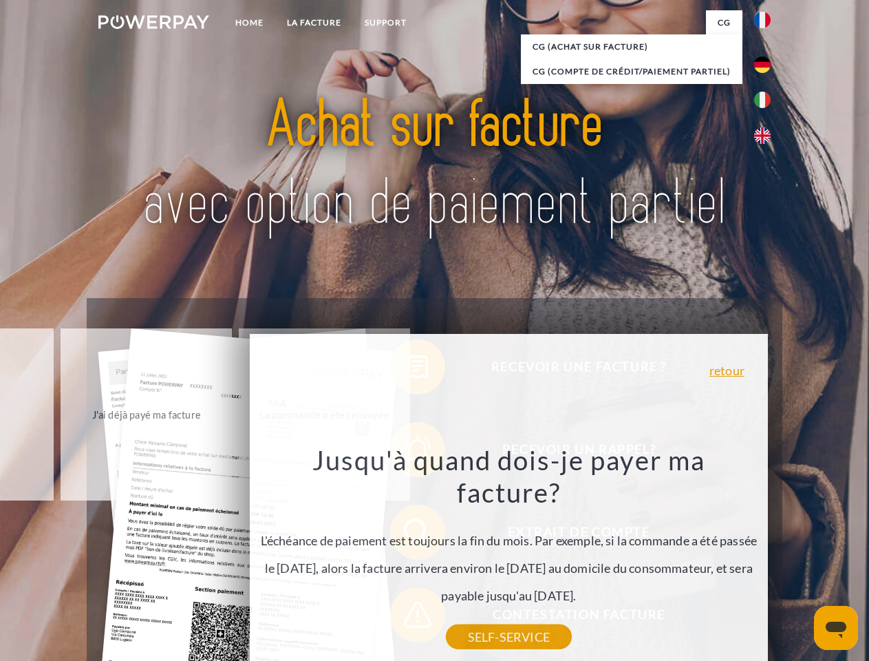 This screenshot has width=869, height=661. I want to click on img: title-powerpay_fr.svg, so click(434, 164).